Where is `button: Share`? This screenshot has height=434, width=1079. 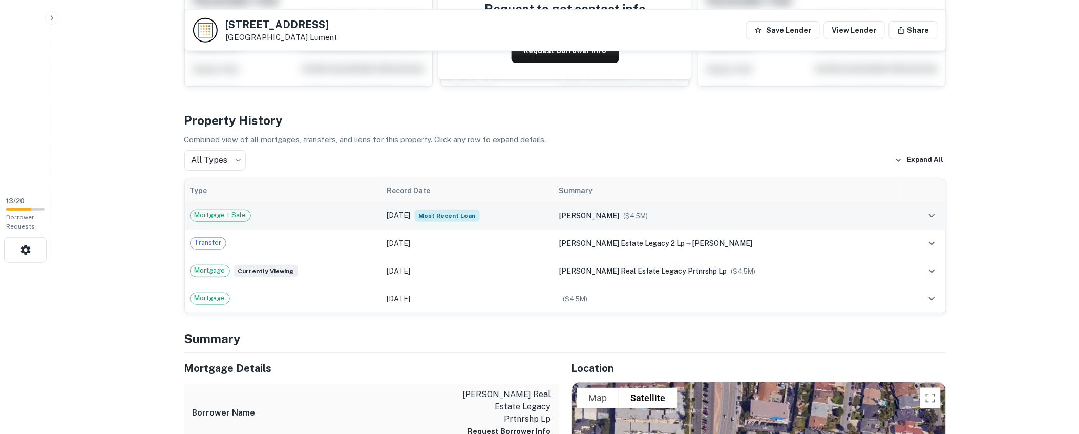 button: Share is located at coordinates (913, 30).